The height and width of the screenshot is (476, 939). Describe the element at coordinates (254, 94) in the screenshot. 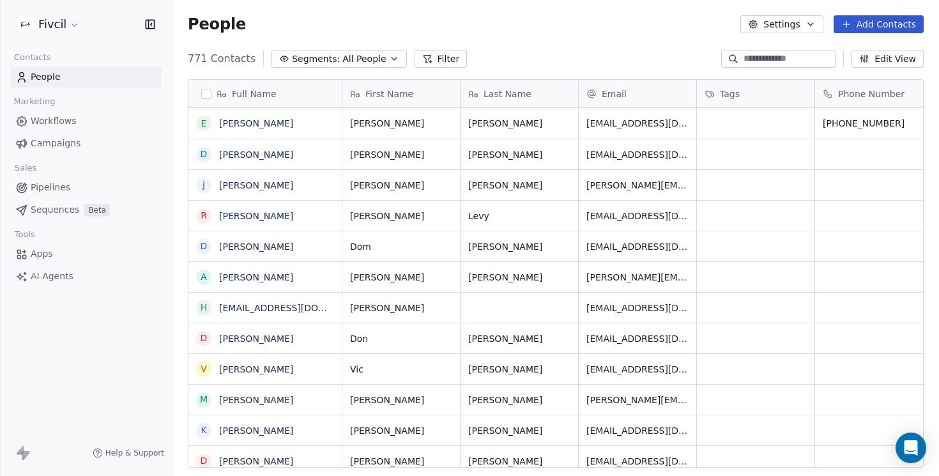

I see `span: Full Name` at that location.